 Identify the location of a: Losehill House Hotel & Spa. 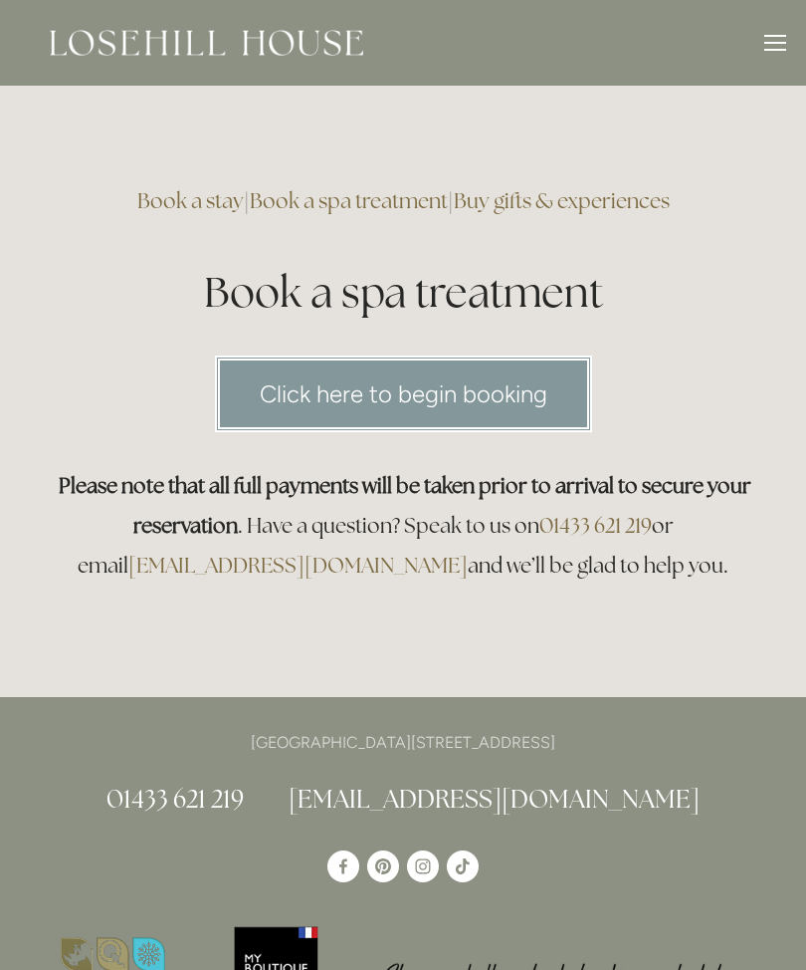
(343, 866).